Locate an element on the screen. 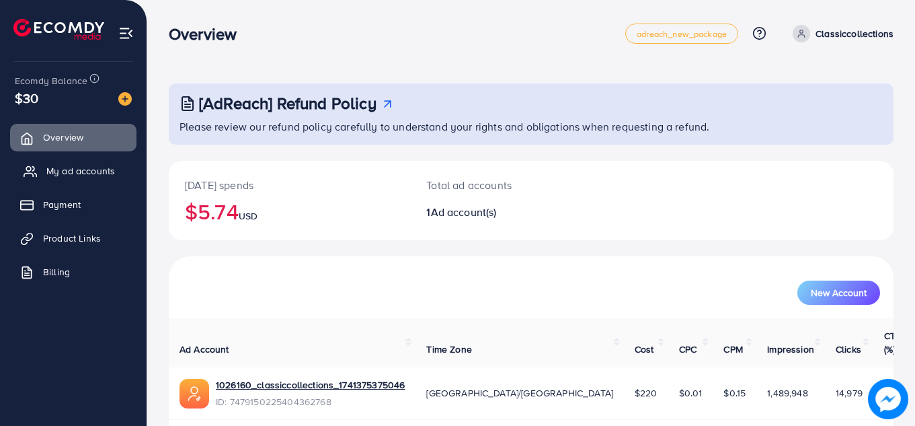 Image resolution: width=915 pixels, height=426 pixels. a: Overview is located at coordinates (73, 137).